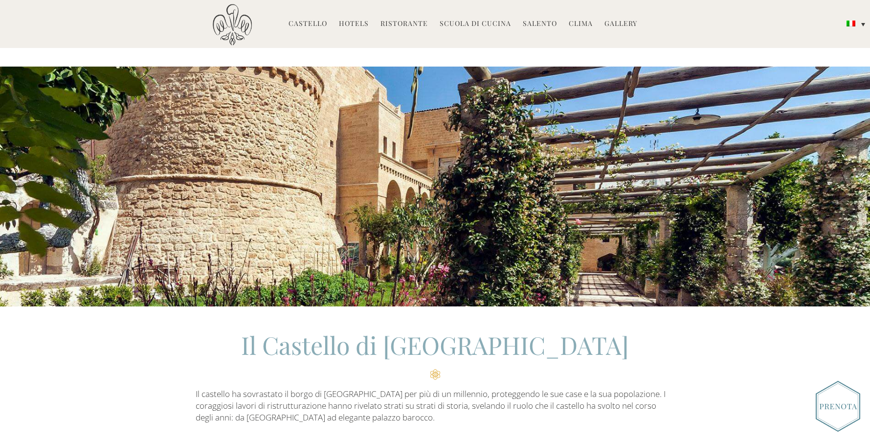  I want to click on a: Ristorante, so click(404, 24).